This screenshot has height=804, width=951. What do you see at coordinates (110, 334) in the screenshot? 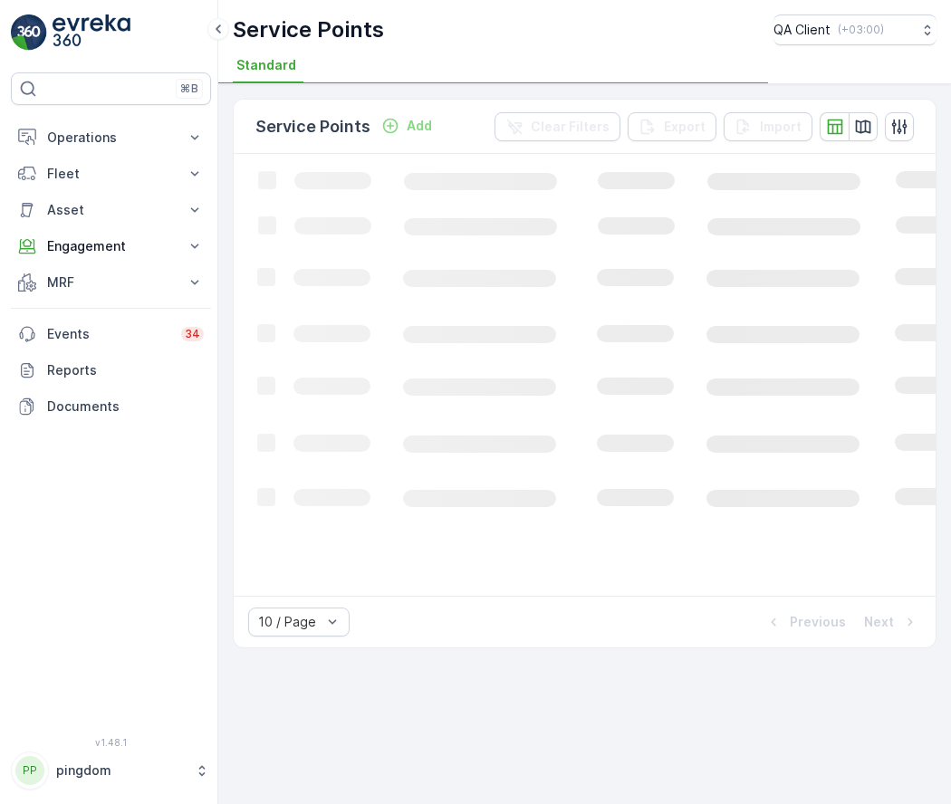
I see `a: Events34` at bounding box center [110, 334].